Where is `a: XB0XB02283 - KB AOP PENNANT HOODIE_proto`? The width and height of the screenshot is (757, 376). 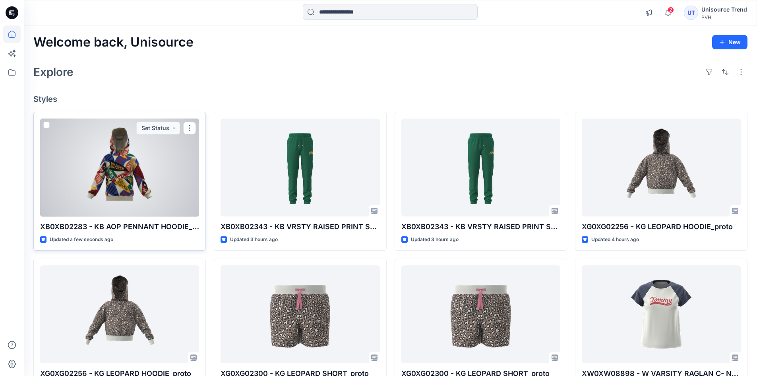 a: XB0XB02283 - KB AOP PENNANT HOODIE_proto is located at coordinates (120, 167).